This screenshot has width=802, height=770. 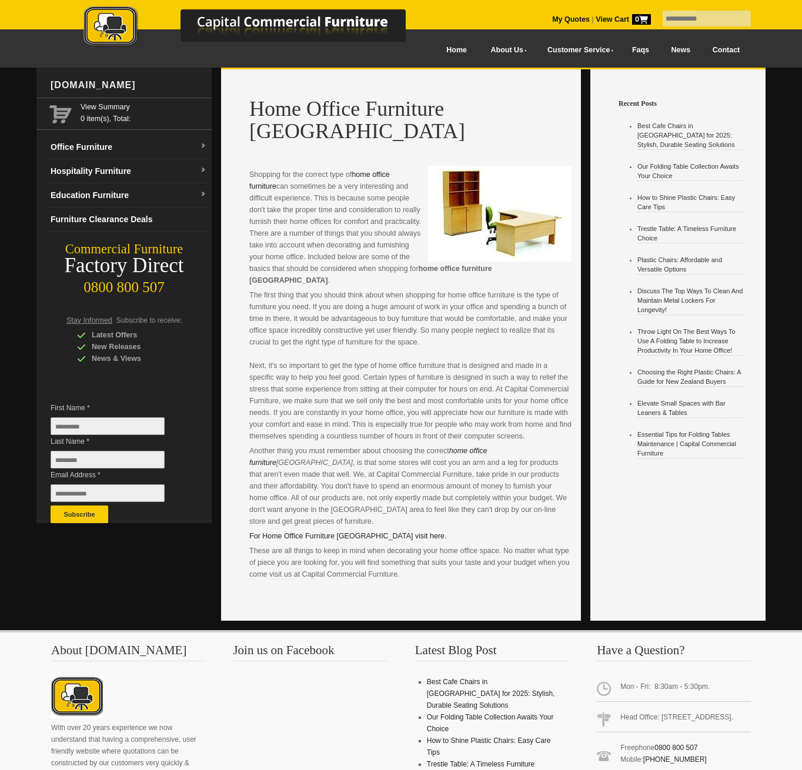 I want to click on p: These are all things to keep in mind when decorating your home office space. No matter what type ..., so click(x=411, y=563).